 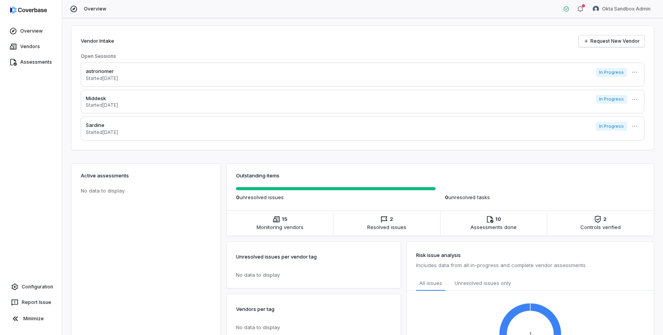 I want to click on p: Sardine, so click(x=102, y=125).